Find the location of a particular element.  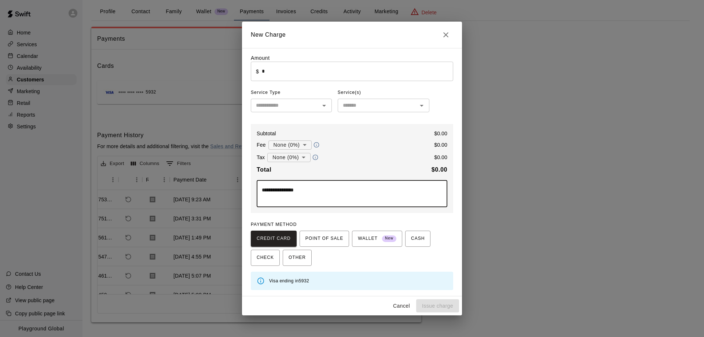

button: Close is located at coordinates (446, 35).